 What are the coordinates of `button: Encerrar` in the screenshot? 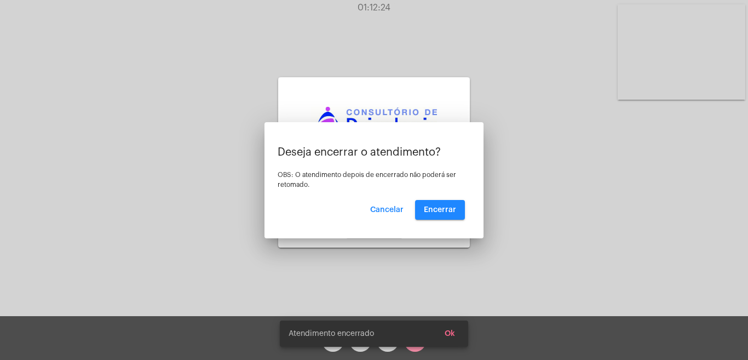 It's located at (440, 210).